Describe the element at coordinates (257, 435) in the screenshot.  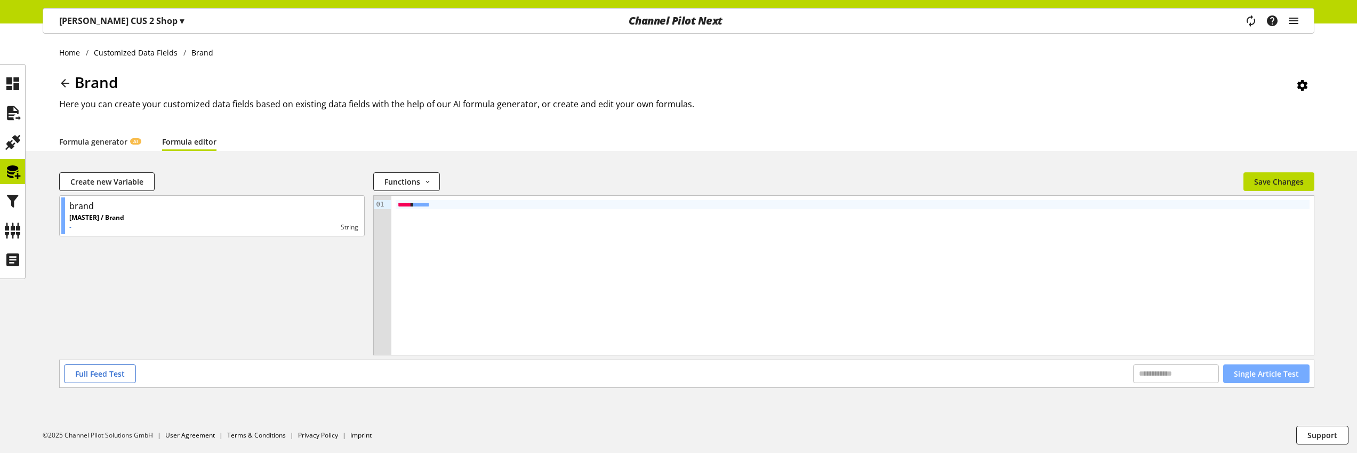
I see `a: Terms & Conditions` at that location.